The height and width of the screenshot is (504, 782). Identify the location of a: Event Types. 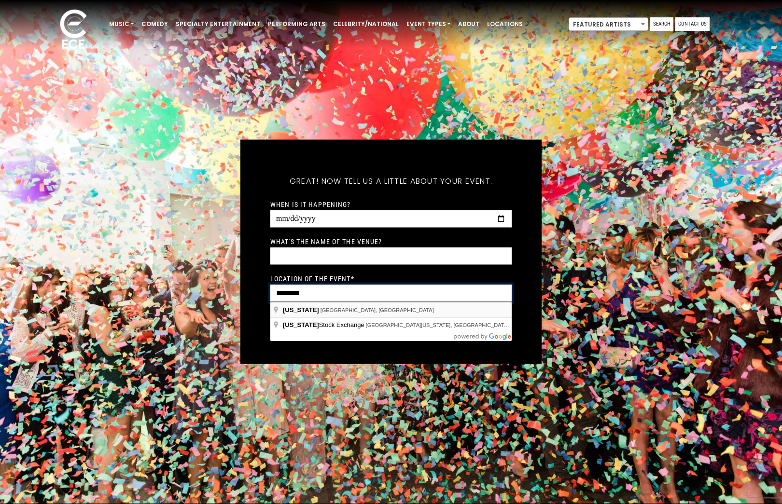
(428, 24).